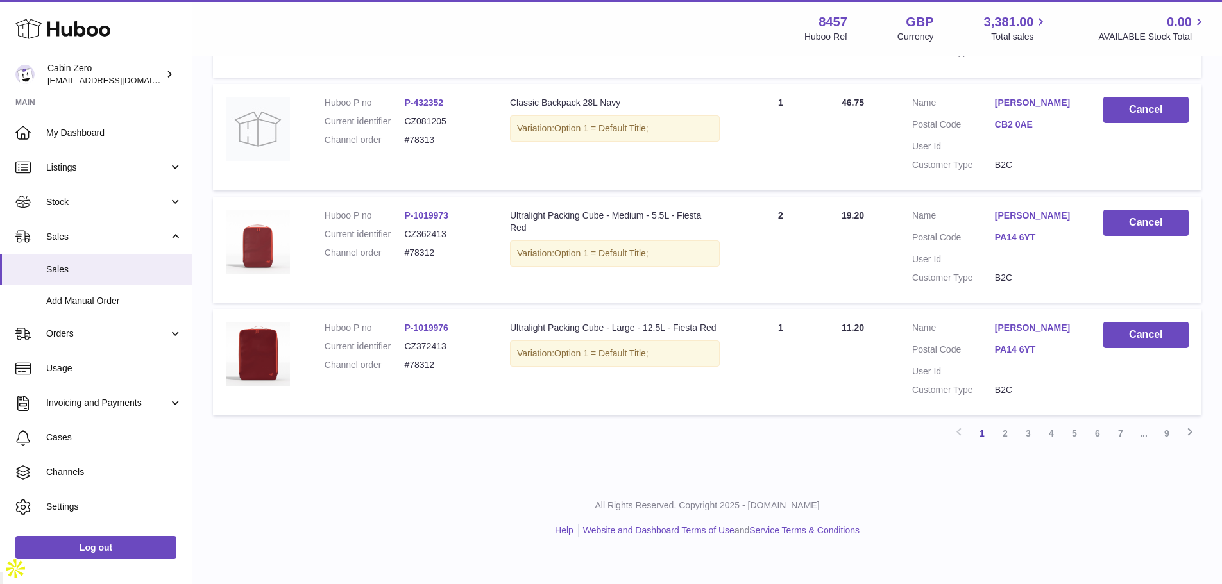 The height and width of the screenshot is (584, 1222). I want to click on span: 3,381.00, so click(1009, 22).